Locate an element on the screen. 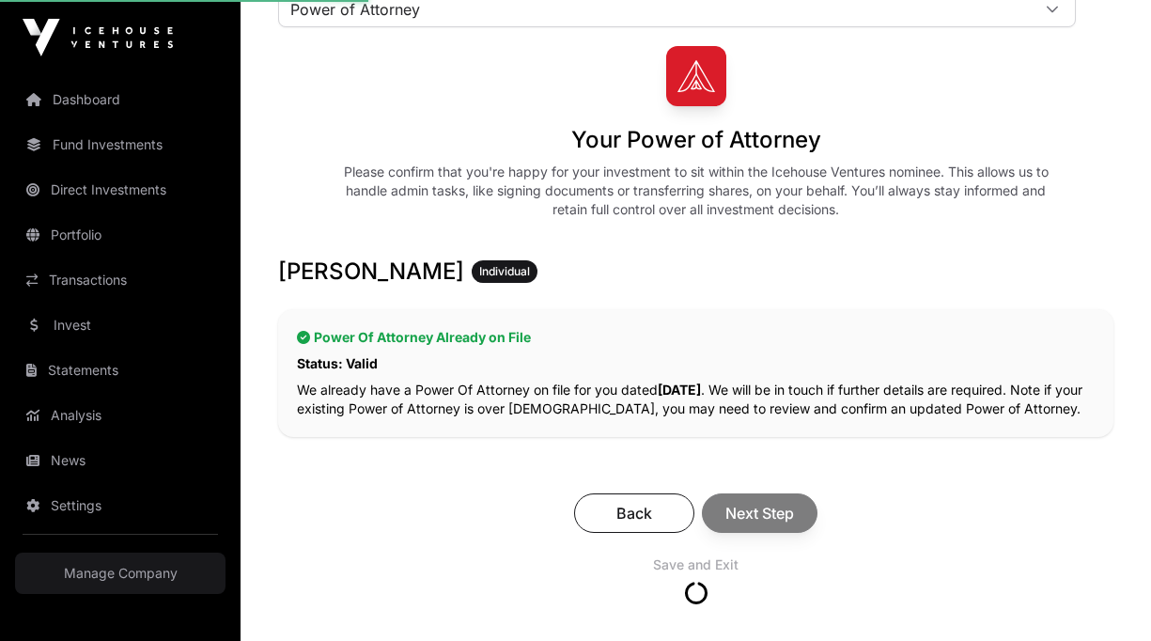  div: Please confirm that you're happy for your investment to sit within the Icehouse Ventures nominee.... is located at coordinates (696, 191).